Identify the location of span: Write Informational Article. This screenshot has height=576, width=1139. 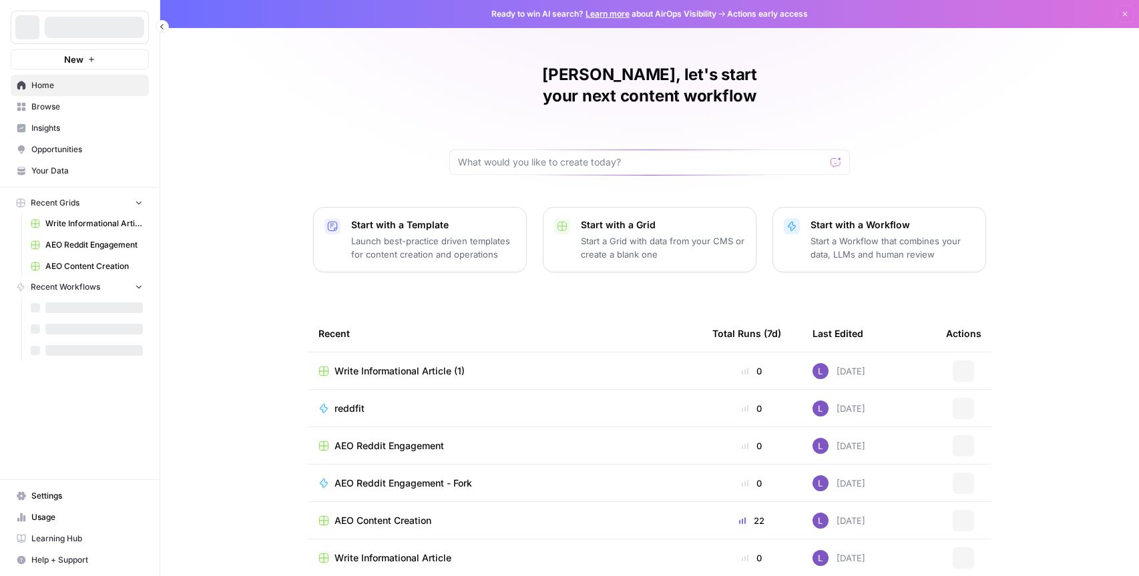
(393, 558).